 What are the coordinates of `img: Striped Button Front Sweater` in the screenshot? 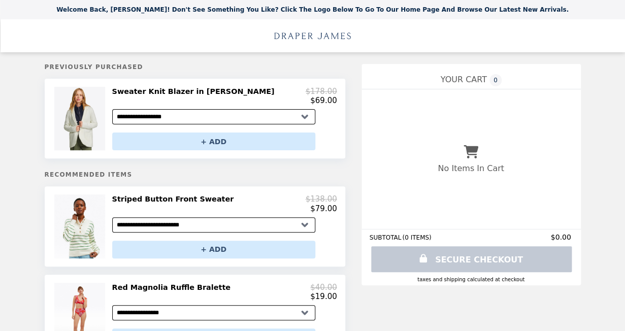 It's located at (81, 226).